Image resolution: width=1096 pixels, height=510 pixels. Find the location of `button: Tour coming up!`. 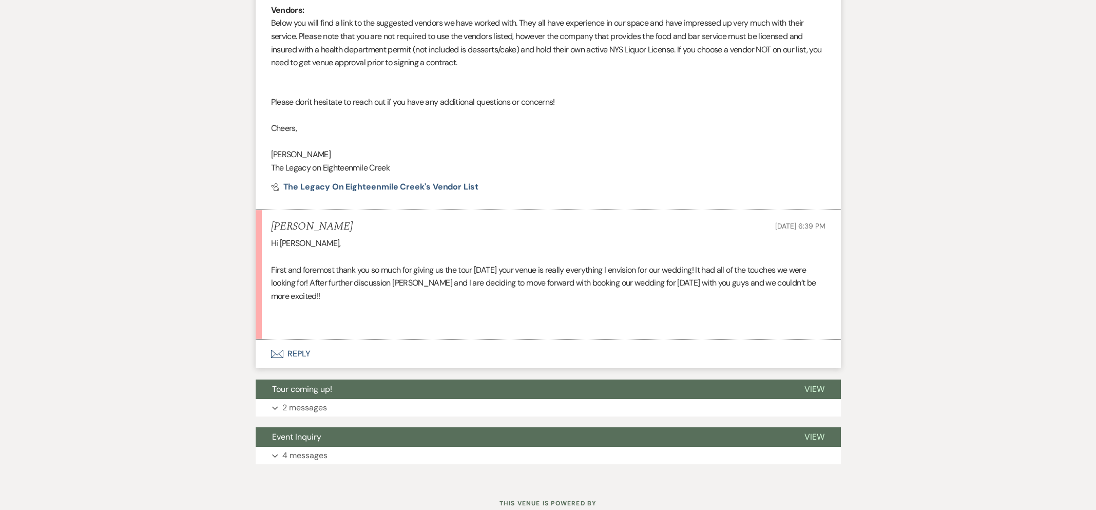

button: Tour coming up! is located at coordinates (522, 389).